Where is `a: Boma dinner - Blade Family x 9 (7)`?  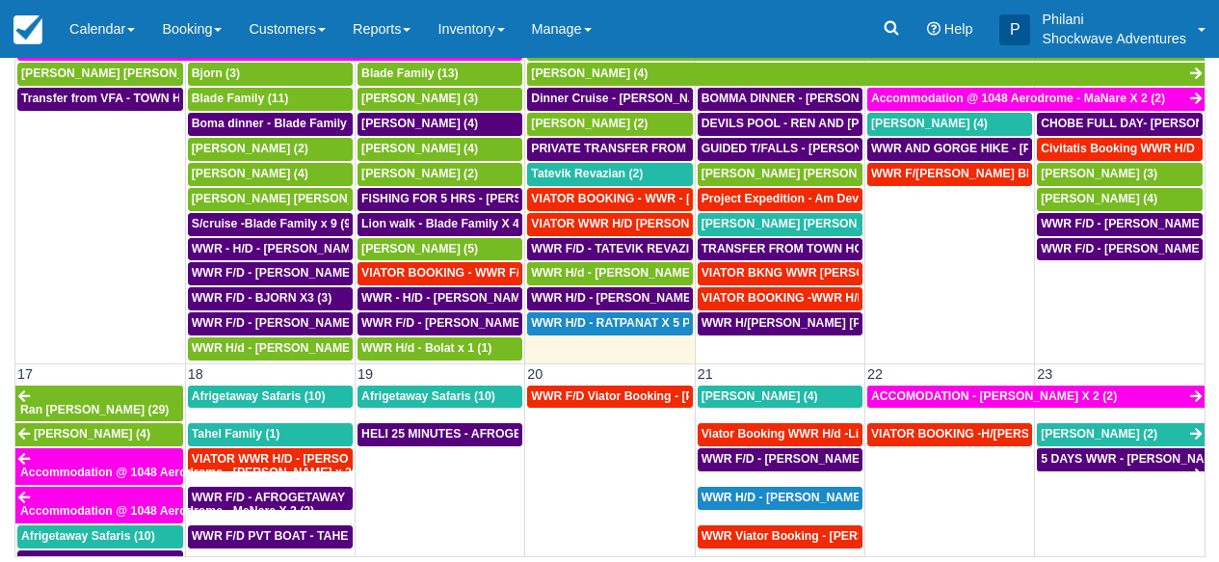 a: Boma dinner - Blade Family x 9 (7) is located at coordinates (270, 124).